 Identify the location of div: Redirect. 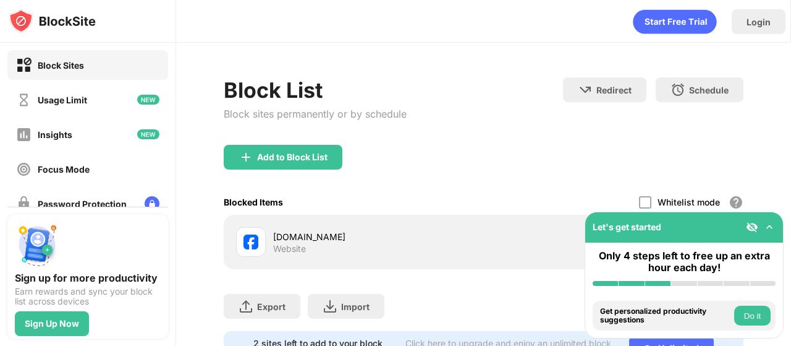
(614, 90).